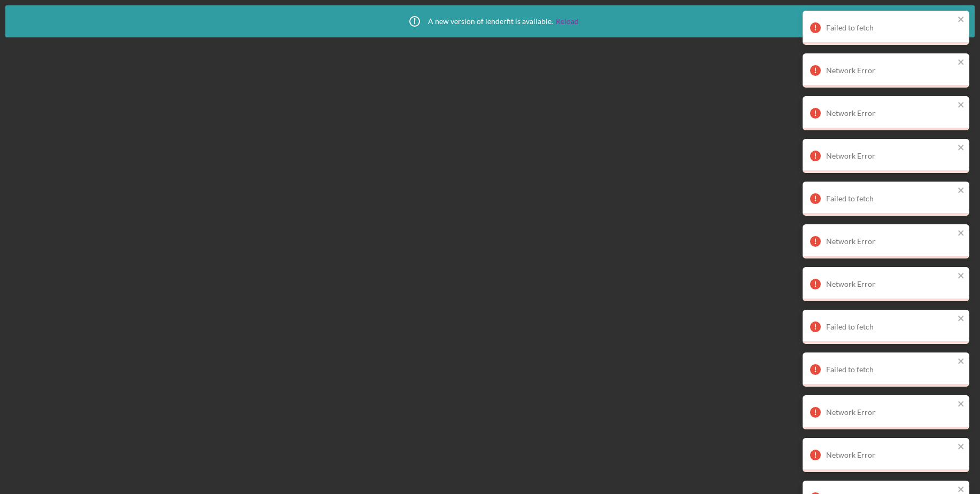 This screenshot has height=494, width=980. What do you see at coordinates (567, 21) in the screenshot?
I see `a: Reload` at bounding box center [567, 21].